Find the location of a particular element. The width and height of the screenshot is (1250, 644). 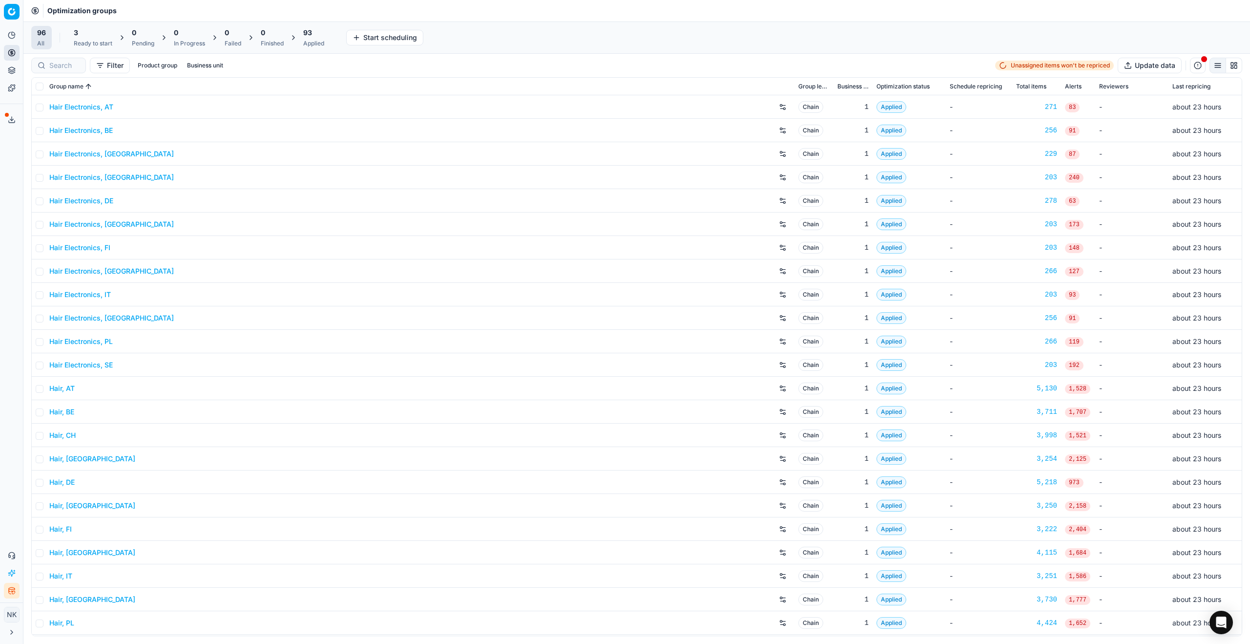

div: 266 is located at coordinates (1037, 341).